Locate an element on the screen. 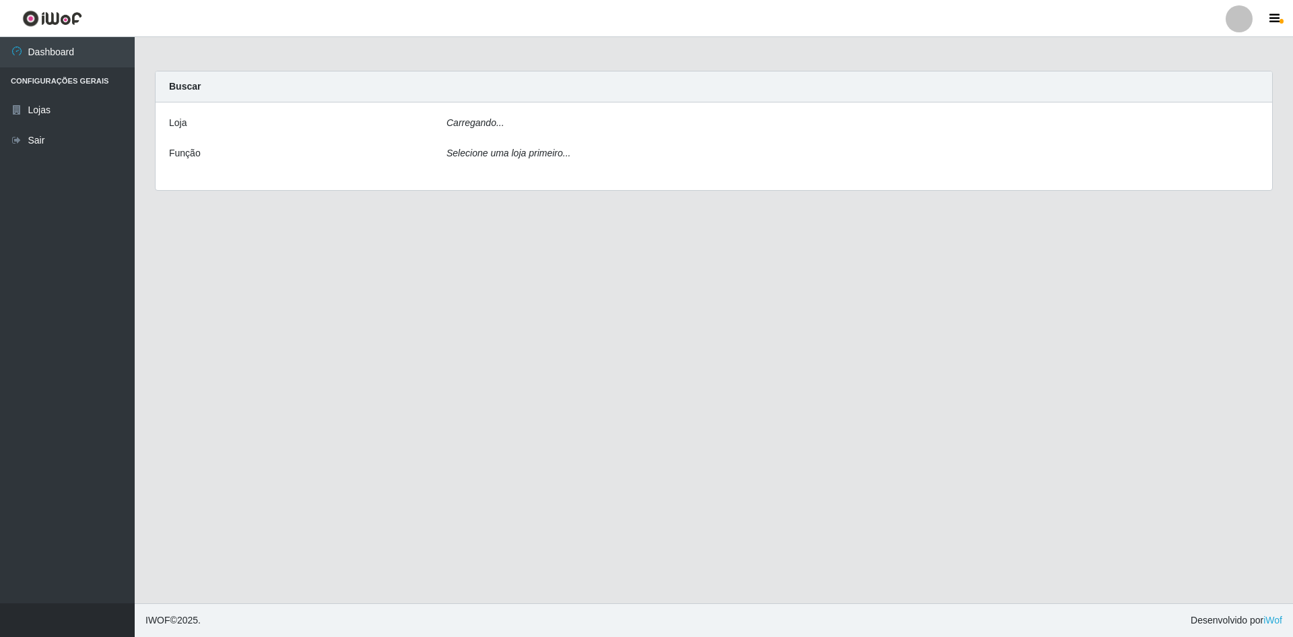 The image size is (1293, 637). i: Carregando... is located at coordinates (476, 123).